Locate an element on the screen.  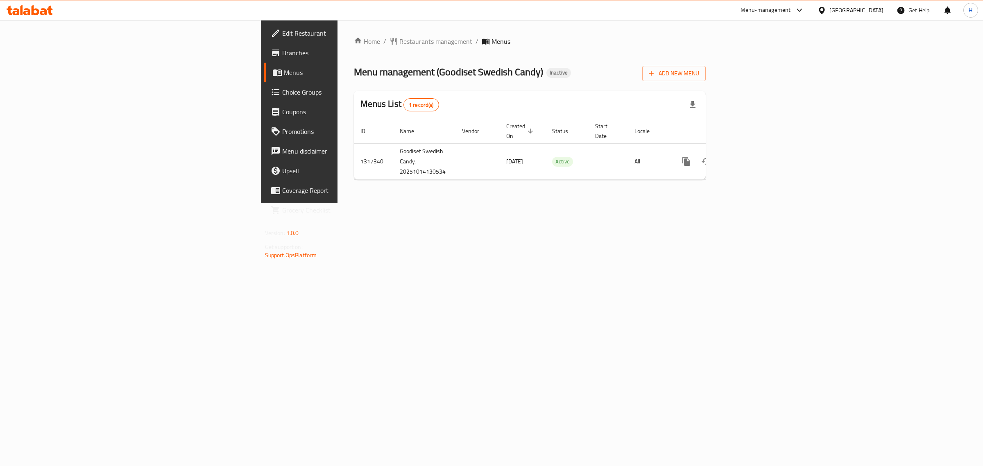
a: Menu disclaimer is located at coordinates (344, 151).